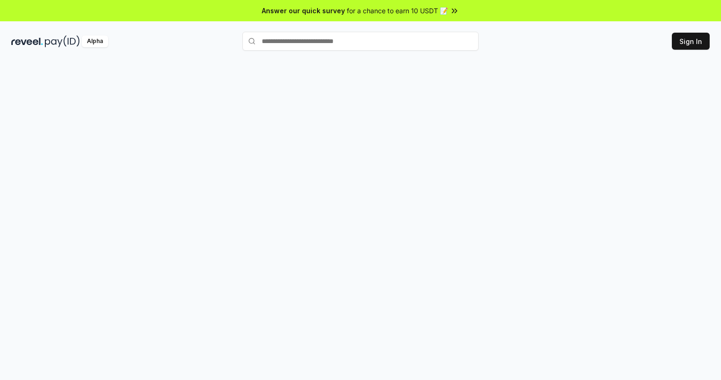 The width and height of the screenshot is (721, 380). What do you see at coordinates (303, 10) in the screenshot?
I see `span: Answer our quick survey` at bounding box center [303, 10].